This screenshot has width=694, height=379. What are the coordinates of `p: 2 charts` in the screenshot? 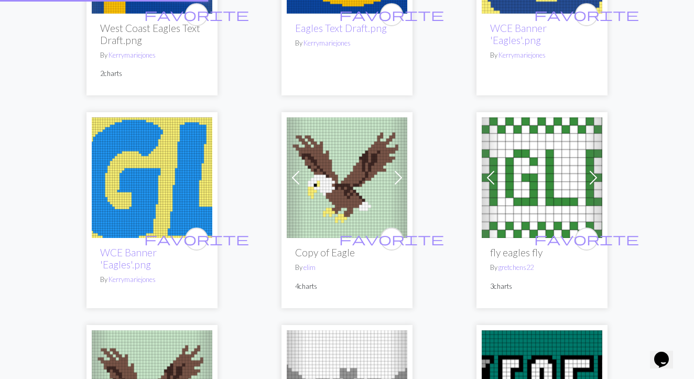 It's located at (152, 73).